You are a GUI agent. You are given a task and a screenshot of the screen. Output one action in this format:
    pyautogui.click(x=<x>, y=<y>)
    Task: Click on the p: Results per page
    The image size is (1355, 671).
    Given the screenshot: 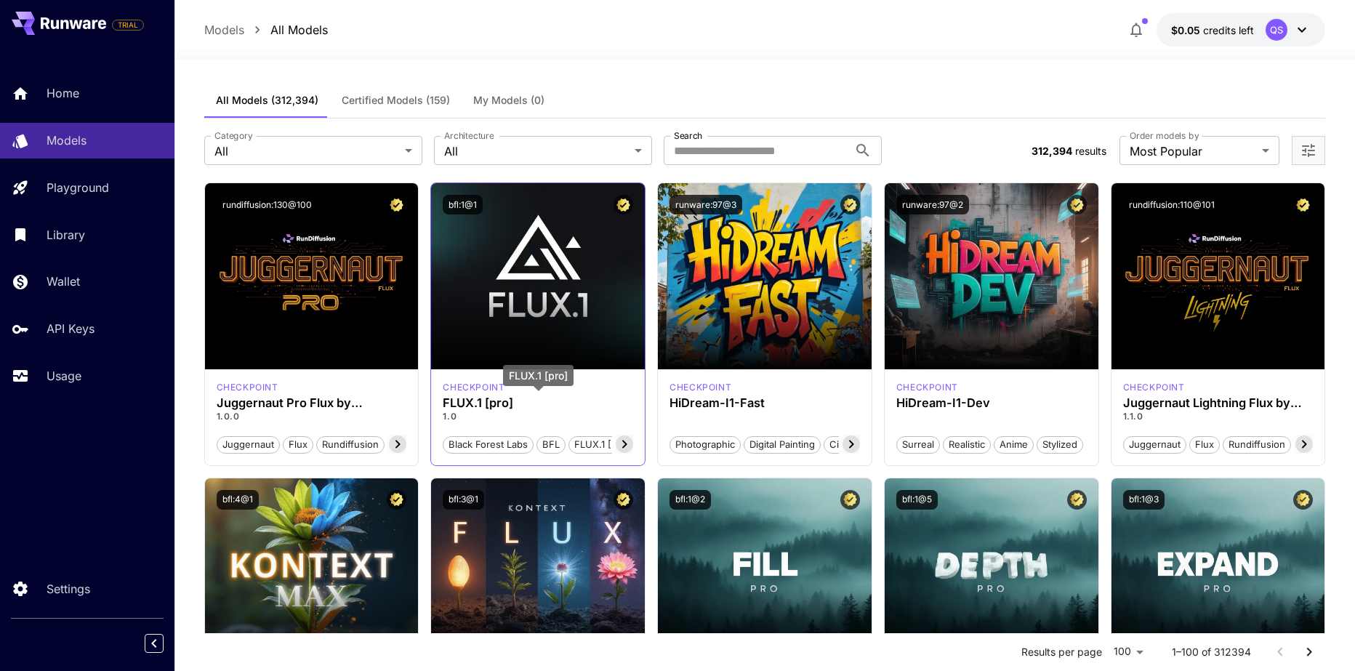 What is the action you would take?
    pyautogui.click(x=1061, y=652)
    